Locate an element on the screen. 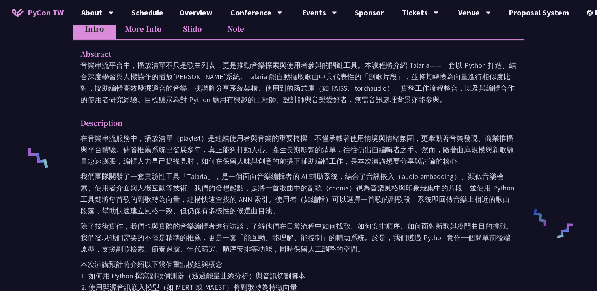 This screenshot has height=291, width=597. img: Locale Icon is located at coordinates (591, 13).